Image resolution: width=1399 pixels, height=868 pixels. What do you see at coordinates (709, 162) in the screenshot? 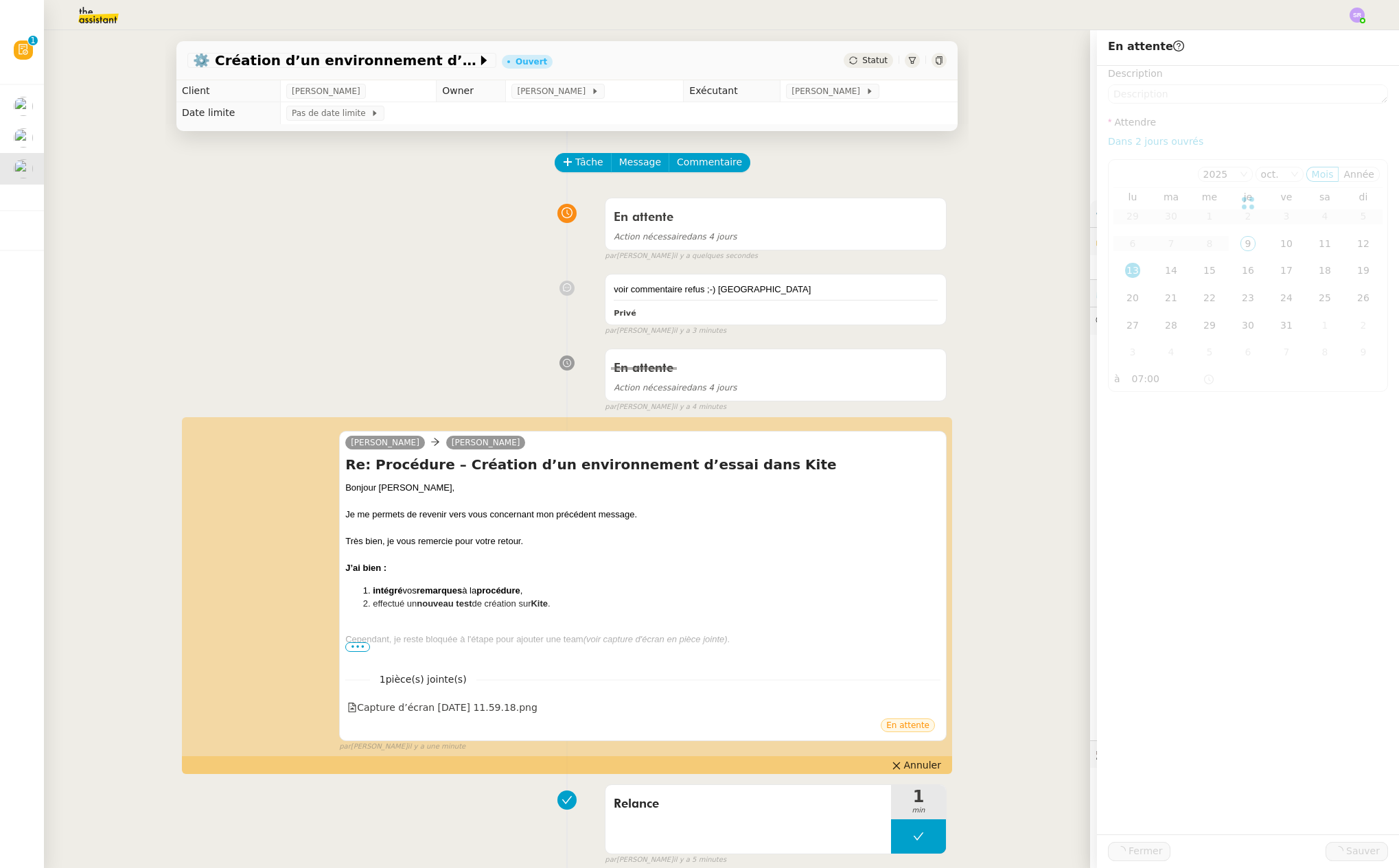
I see `span: Commentaire` at bounding box center [709, 162].